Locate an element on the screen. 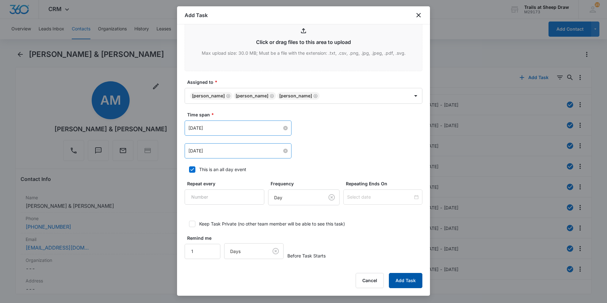  h1: Add Task is located at coordinates (196, 15).